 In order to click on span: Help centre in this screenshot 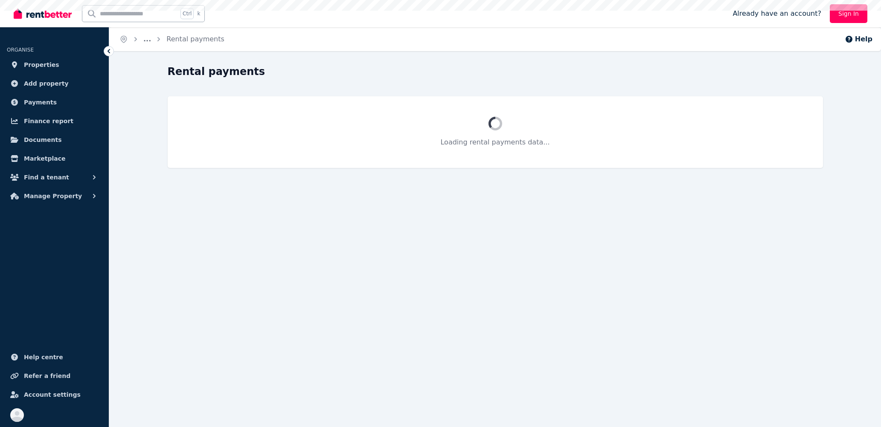, I will do `click(43, 357)`.